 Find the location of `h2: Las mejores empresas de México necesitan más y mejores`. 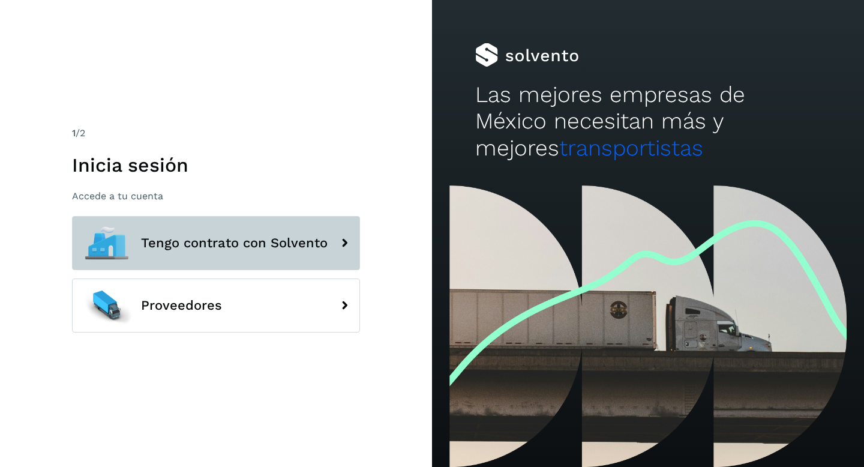

h2: Las mejores empresas de México necesitan más y mejores is located at coordinates (648, 121).